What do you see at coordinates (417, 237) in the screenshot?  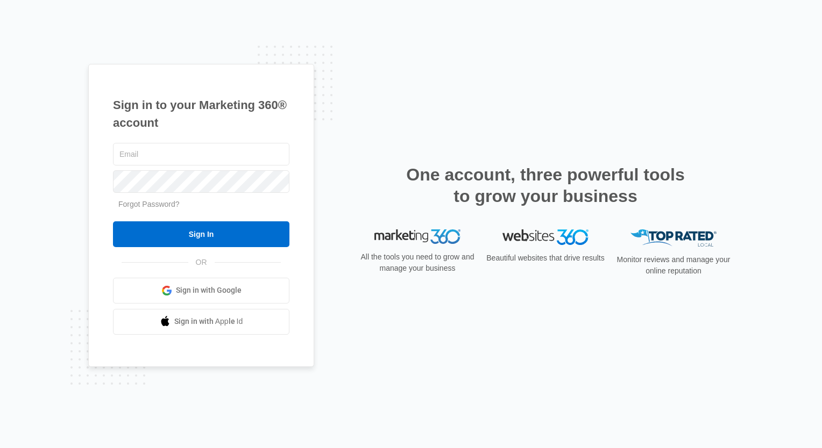 I see `img: Marketing 360` at bounding box center [417, 237].